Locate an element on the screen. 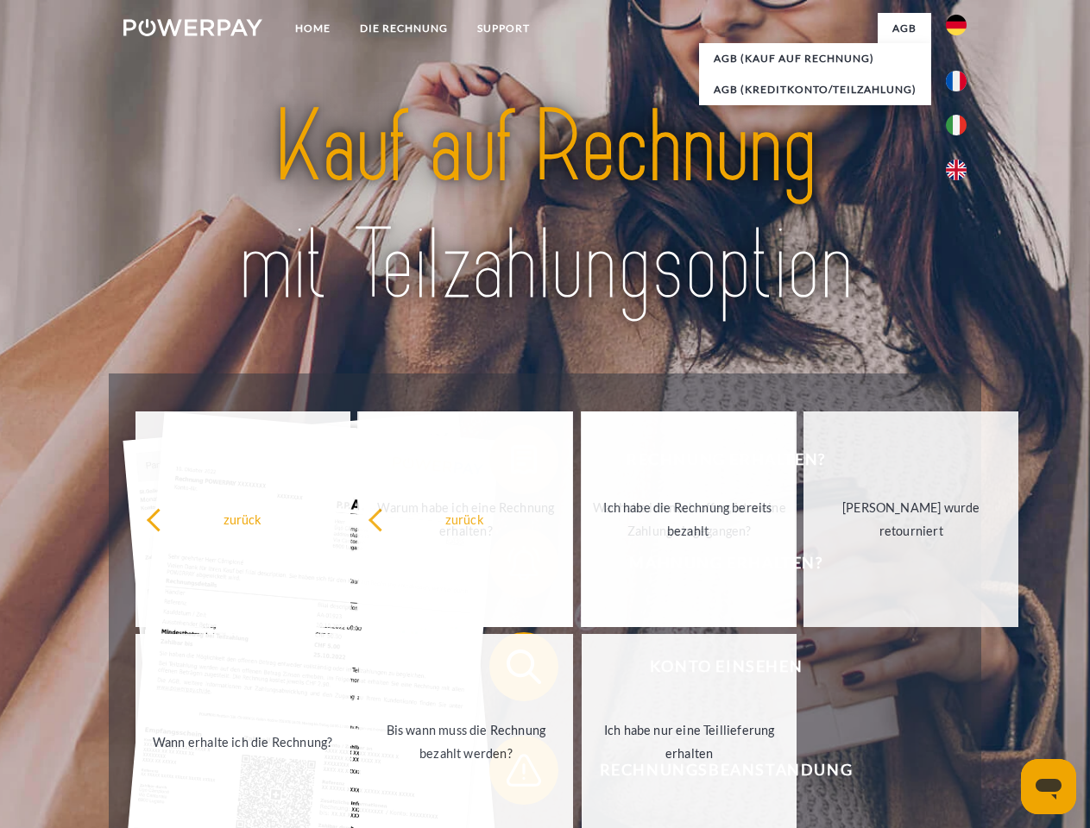  div: Ich habe nur eine Teillieferung erhalten is located at coordinates (688, 742).